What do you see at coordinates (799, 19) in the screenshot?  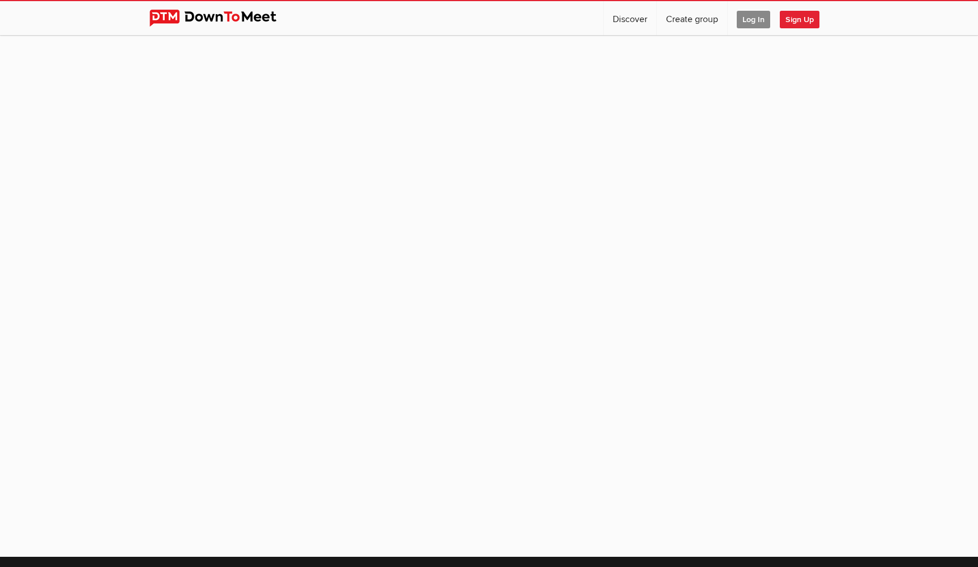 I see `span: Sign Up` at bounding box center [799, 19].